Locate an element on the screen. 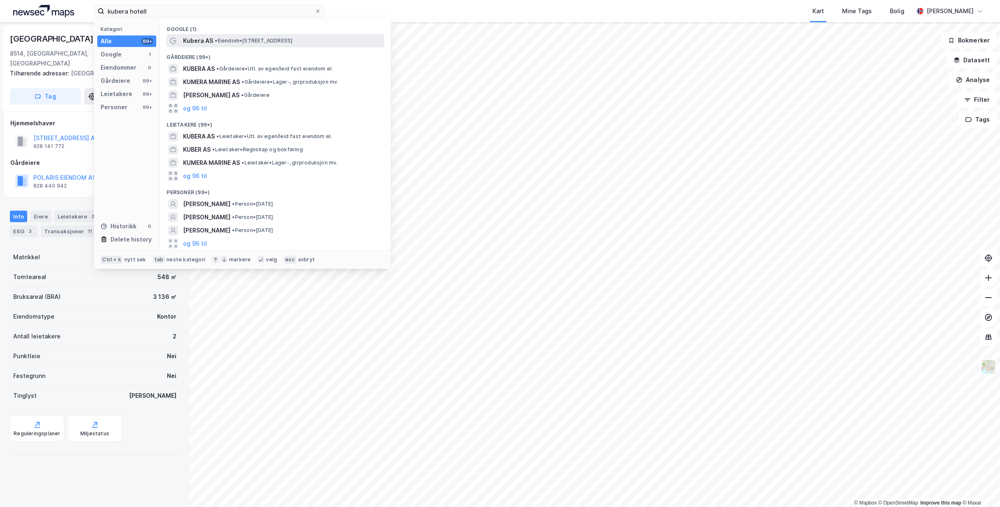 The width and height of the screenshot is (1000, 507). span: Tilhørende adresser: is located at coordinates (40, 73).